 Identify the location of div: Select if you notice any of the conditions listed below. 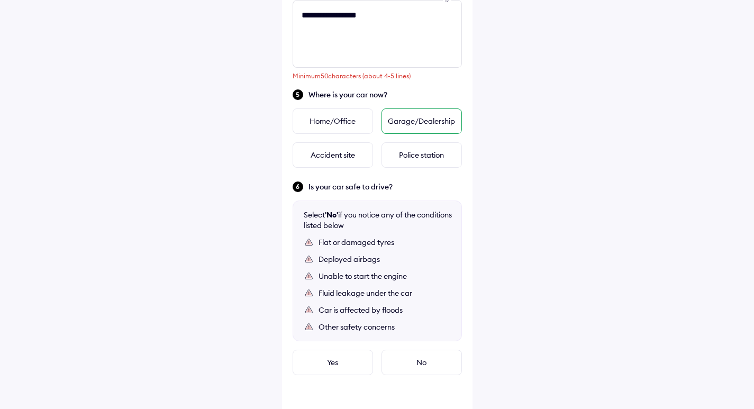
(378, 220).